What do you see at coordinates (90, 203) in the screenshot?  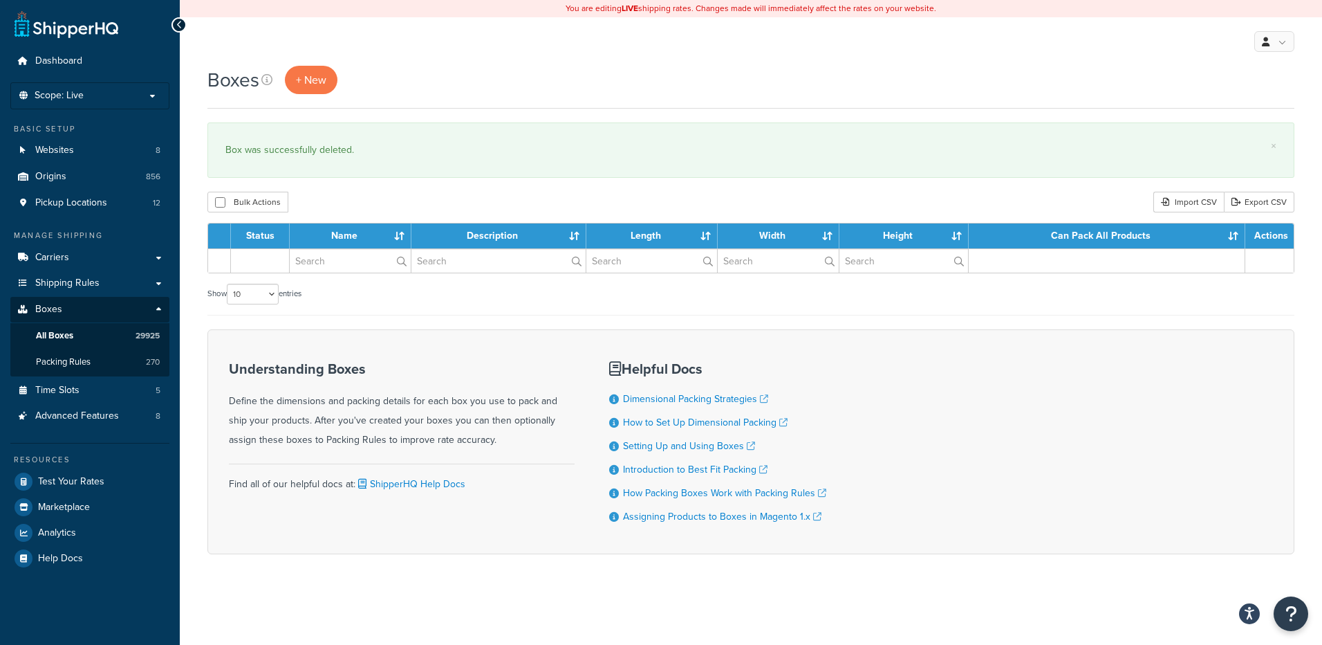 I see `li: Pickup Locations` at bounding box center [90, 203].